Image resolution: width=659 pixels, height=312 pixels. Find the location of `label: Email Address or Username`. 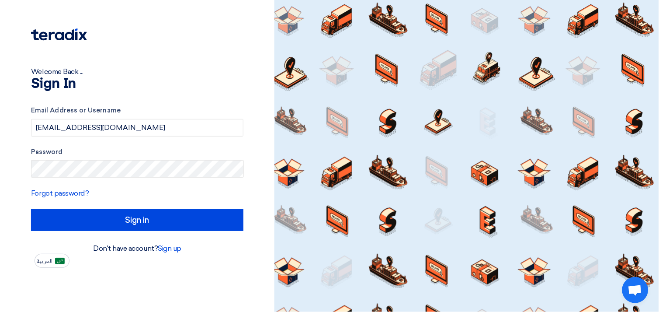

label: Email Address or Username is located at coordinates (137, 110).